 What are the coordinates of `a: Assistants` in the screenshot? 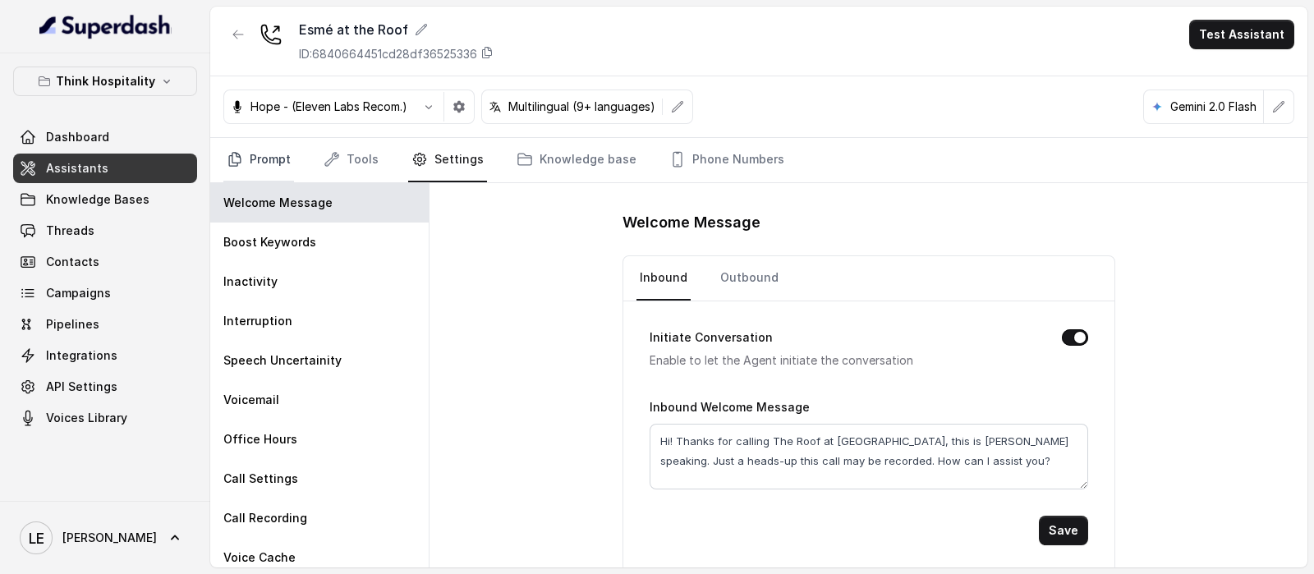 It's located at (105, 168).